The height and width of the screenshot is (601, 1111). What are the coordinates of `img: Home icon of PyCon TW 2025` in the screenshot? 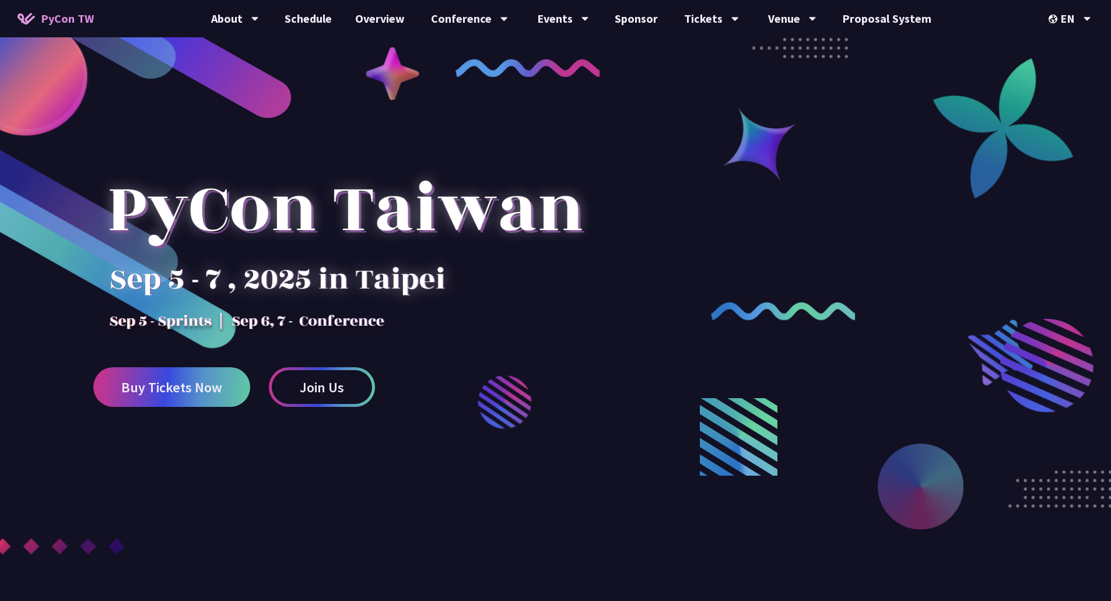 It's located at (26, 19).